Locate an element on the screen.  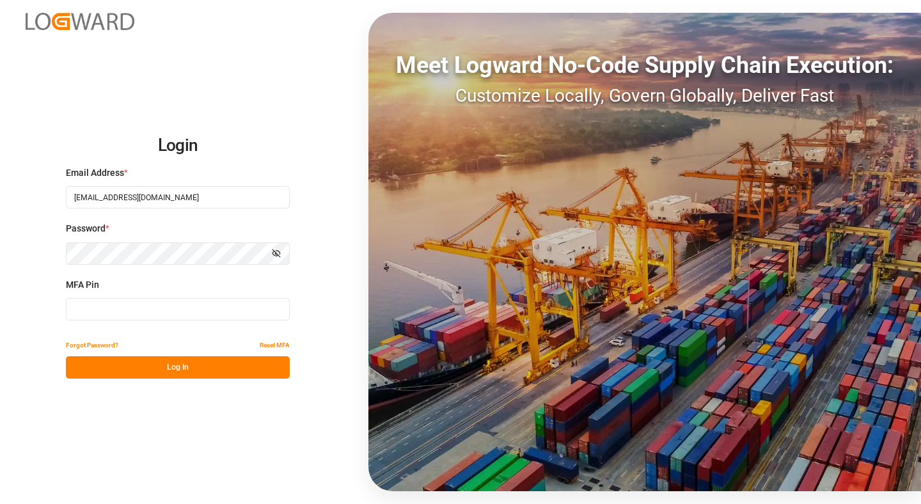
span: MFA Pin is located at coordinates (82, 284).